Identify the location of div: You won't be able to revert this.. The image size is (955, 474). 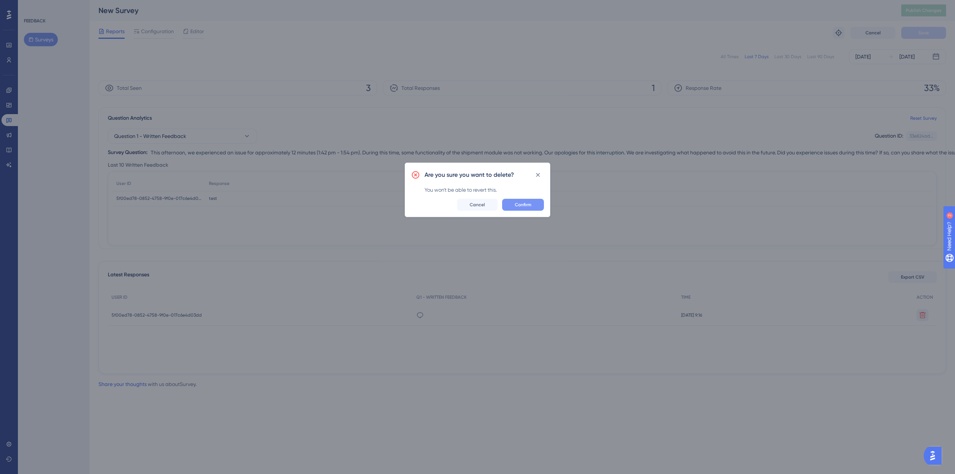
(484, 190).